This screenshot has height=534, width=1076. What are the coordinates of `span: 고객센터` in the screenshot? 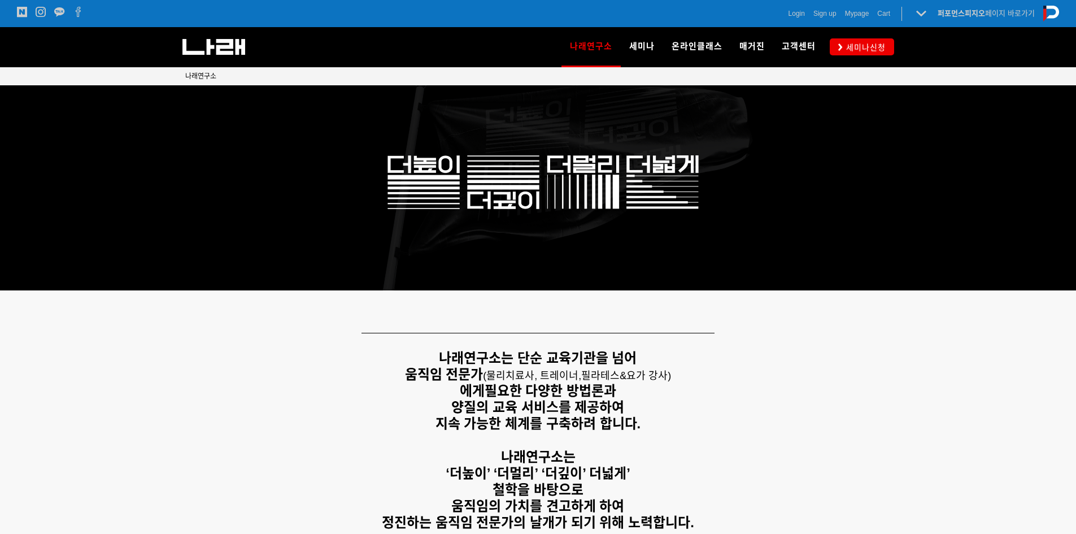 It's located at (799, 46).